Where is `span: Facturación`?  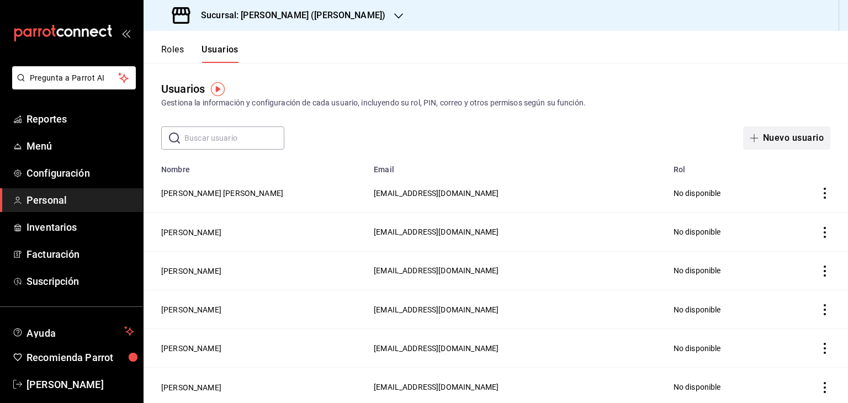 span: Facturación is located at coordinates (80, 254).